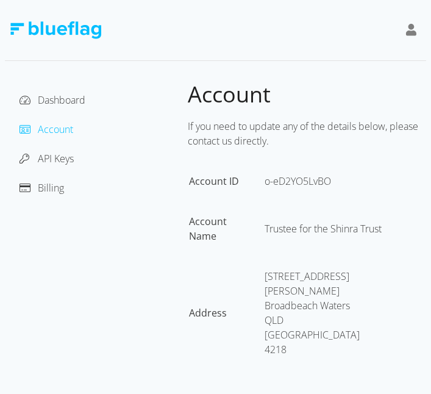 Image resolution: width=431 pixels, height=394 pixels. Describe the element at coordinates (55, 159) in the screenshot. I see `span: API Keys` at that location.